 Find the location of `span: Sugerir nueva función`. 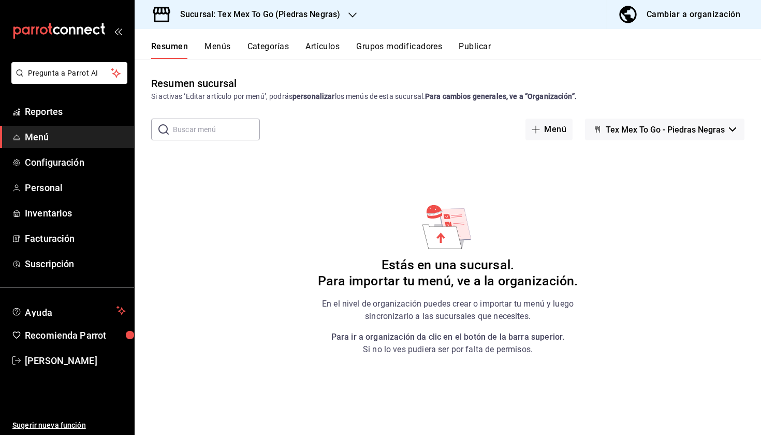

span: Sugerir nueva función is located at coordinates (69, 425).